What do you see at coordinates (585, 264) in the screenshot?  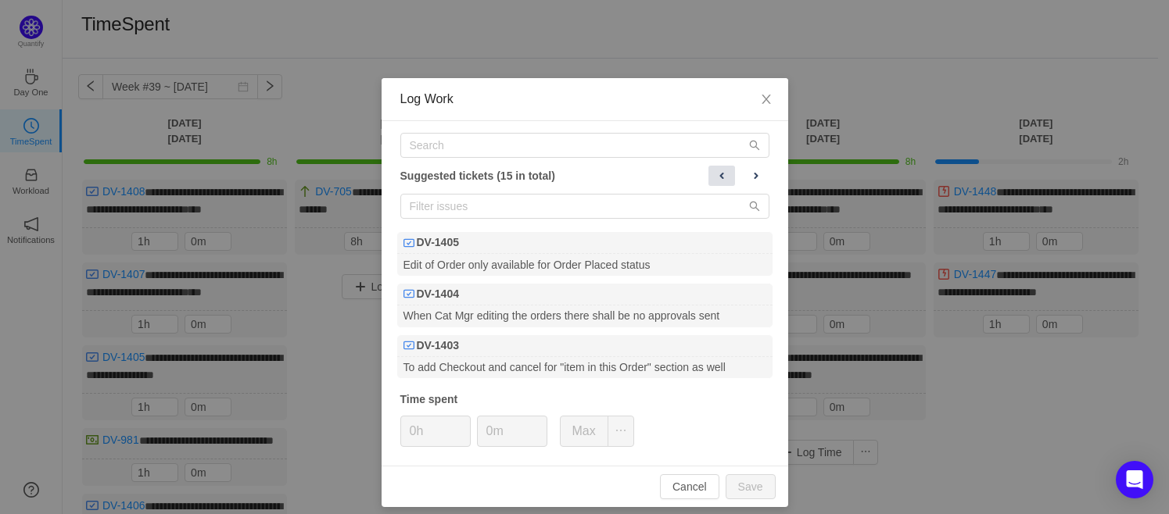 I see `div: Edit of Order only available for Order Placed status` at bounding box center [585, 264].